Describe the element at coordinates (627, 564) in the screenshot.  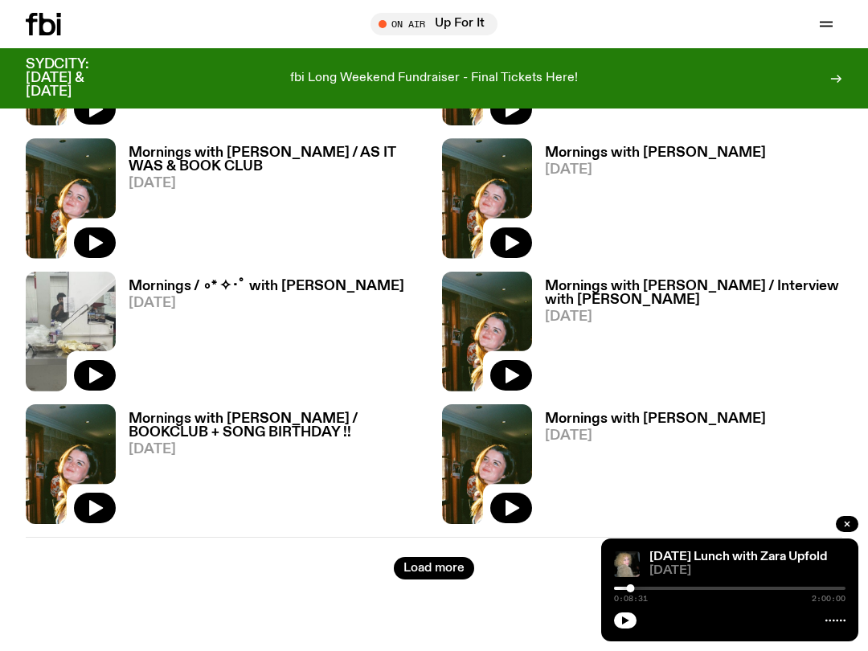
I see `a: A digital camera photo of Zara looking to her right at the camera, smiling. She is wearing a ligh...` at that location.